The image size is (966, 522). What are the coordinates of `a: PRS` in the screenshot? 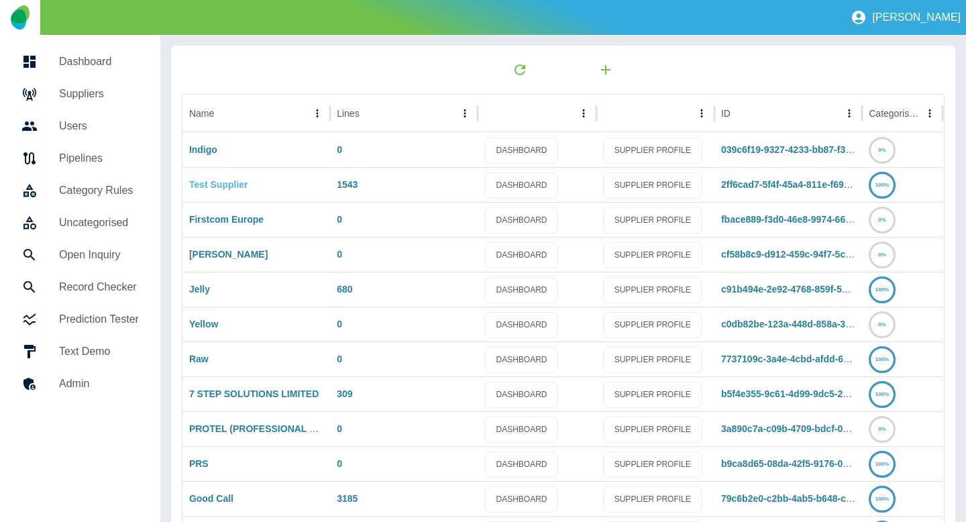 It's located at (198, 463).